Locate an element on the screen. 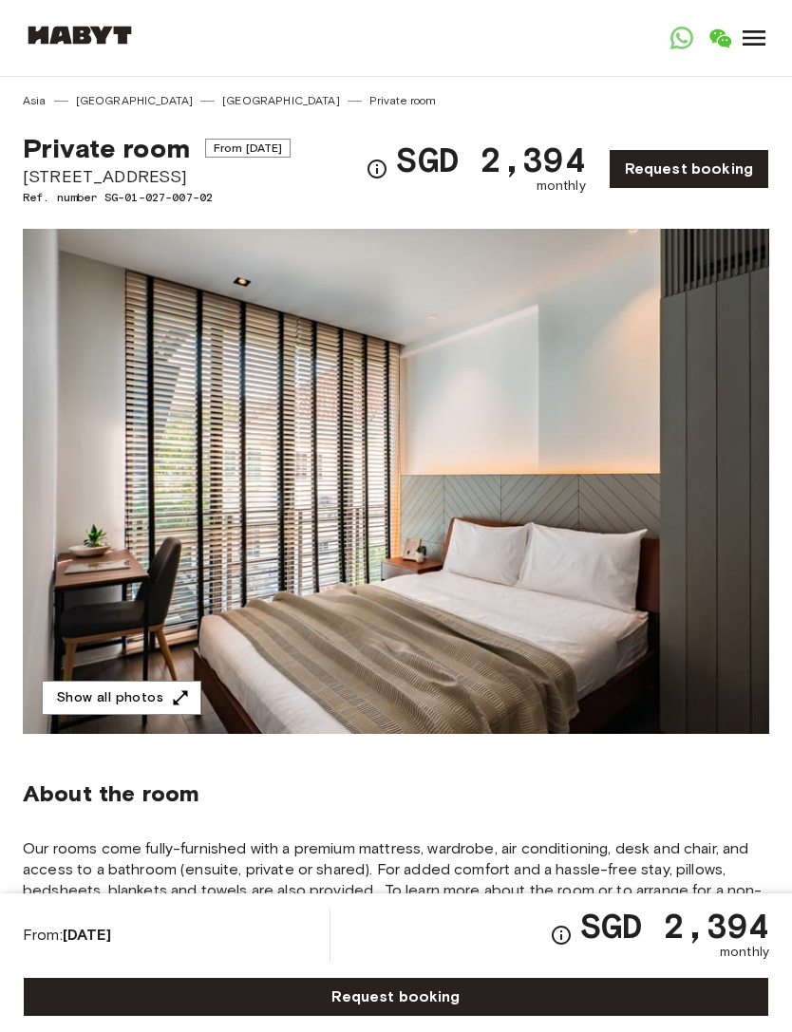 This screenshot has height=1032, width=792. span: About the room is located at coordinates (396, 794).